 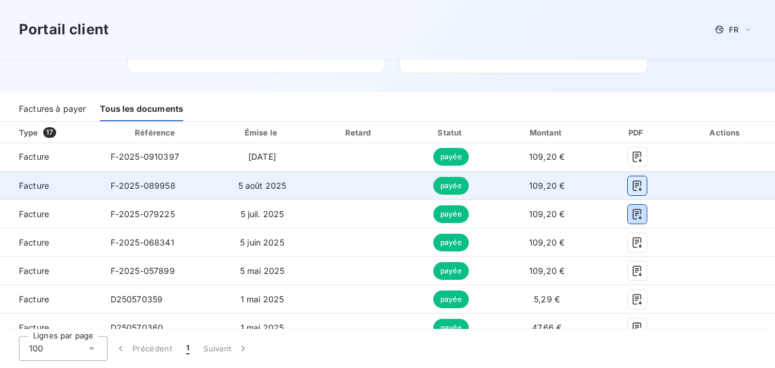 What do you see at coordinates (55, 132) in the screenshot?
I see `div: Type` at bounding box center [55, 132].